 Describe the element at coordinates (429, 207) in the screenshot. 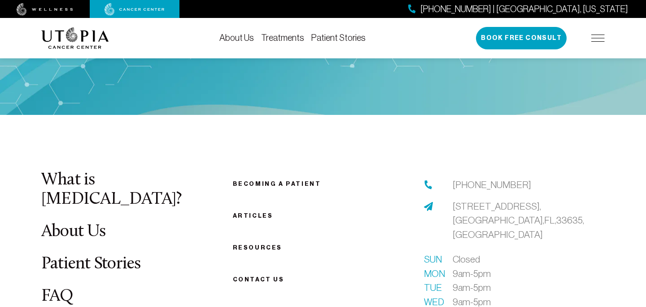

I see `img: address` at that location.